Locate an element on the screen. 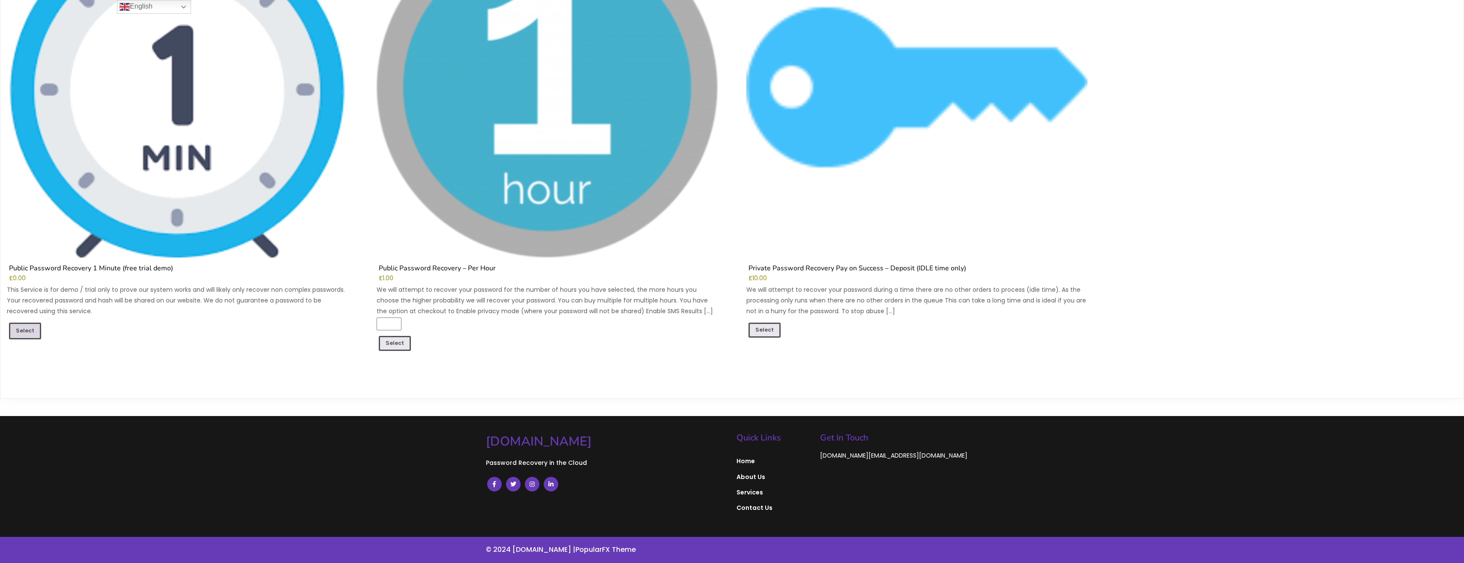 The height and width of the screenshot is (563, 1464). span: Home is located at coordinates (774, 461).